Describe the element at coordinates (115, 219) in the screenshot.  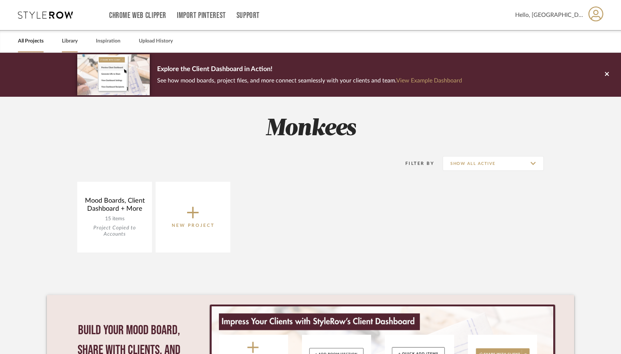
I see `div: 15 items` at that location.